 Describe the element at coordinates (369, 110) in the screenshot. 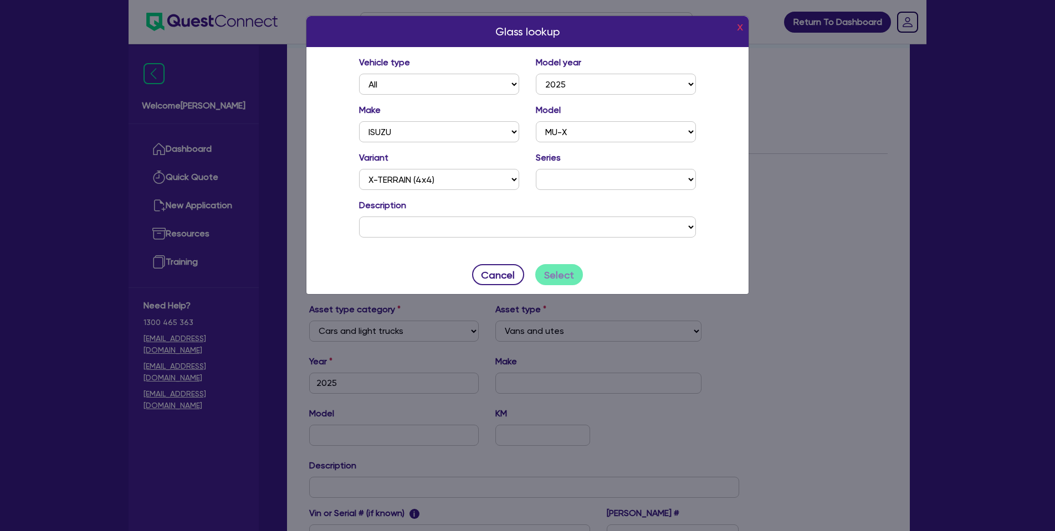

I see `label: Make` at that location.